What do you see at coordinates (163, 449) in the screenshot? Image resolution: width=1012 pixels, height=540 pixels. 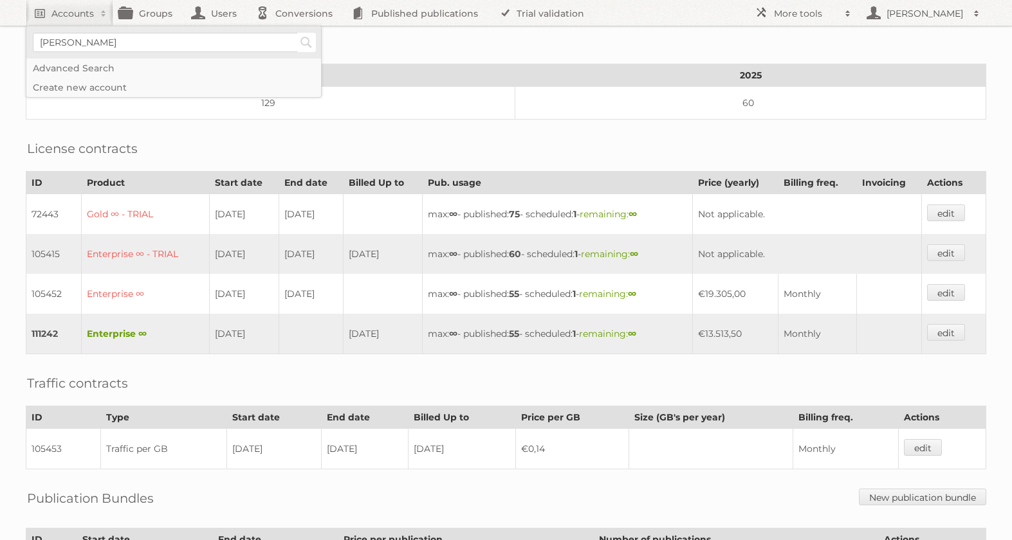 I see `td: Traffic per GB` at bounding box center [163, 449].